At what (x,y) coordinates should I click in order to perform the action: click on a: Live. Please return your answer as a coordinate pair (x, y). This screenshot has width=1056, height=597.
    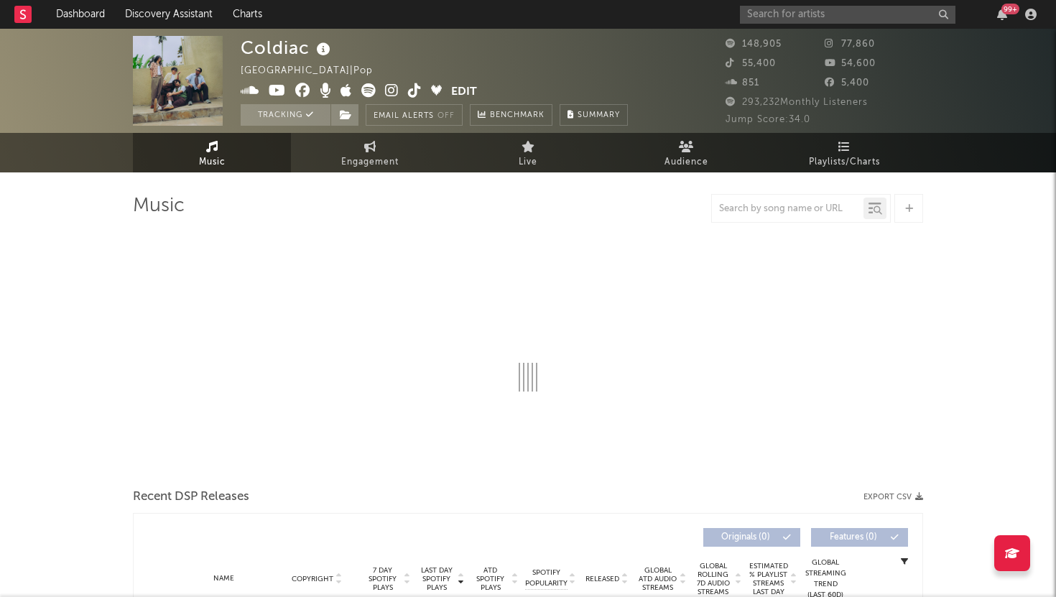
    Looking at the image, I should click on (528, 152).